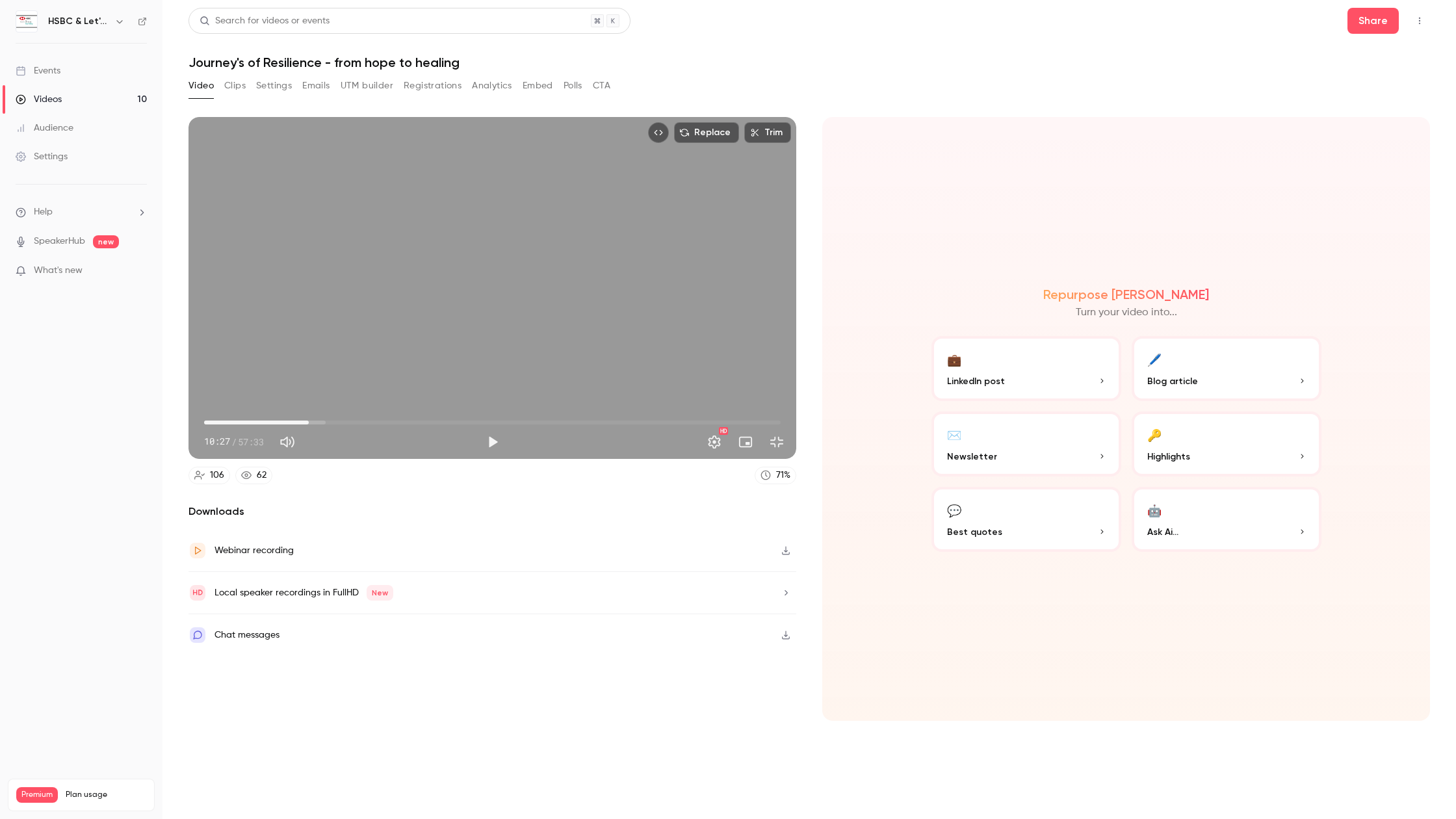 This screenshot has width=1456, height=819. I want to click on span: Premium, so click(37, 795).